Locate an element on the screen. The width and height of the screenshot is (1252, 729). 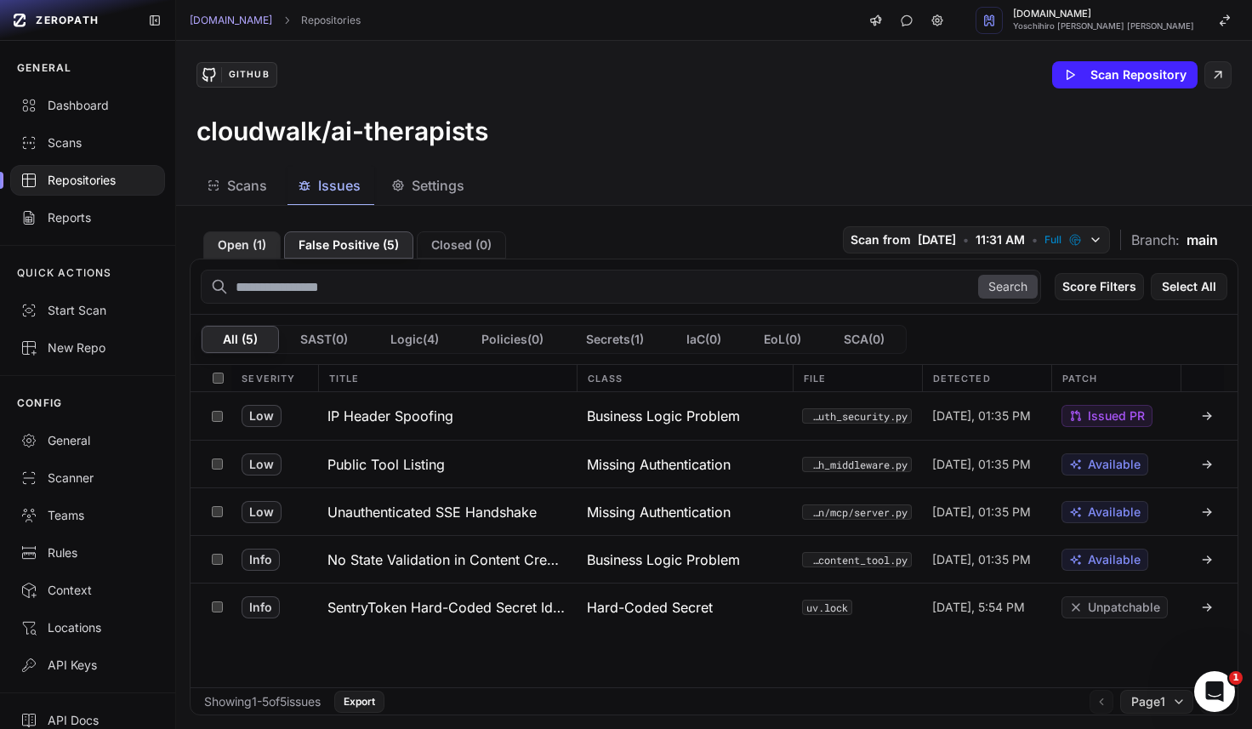
button: src/presentation/mcp/server.py is located at coordinates (857, 512).